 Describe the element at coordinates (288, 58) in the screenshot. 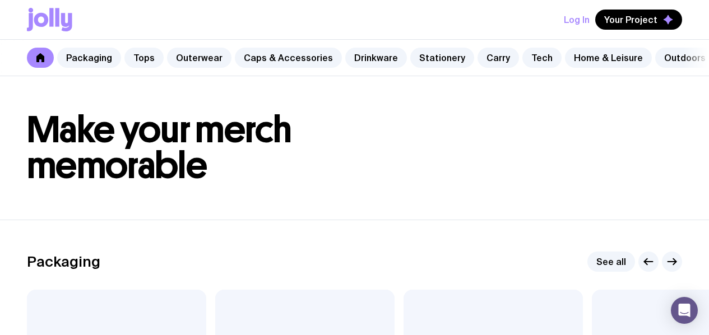

I see `a: Caps & Accessories` at that location.